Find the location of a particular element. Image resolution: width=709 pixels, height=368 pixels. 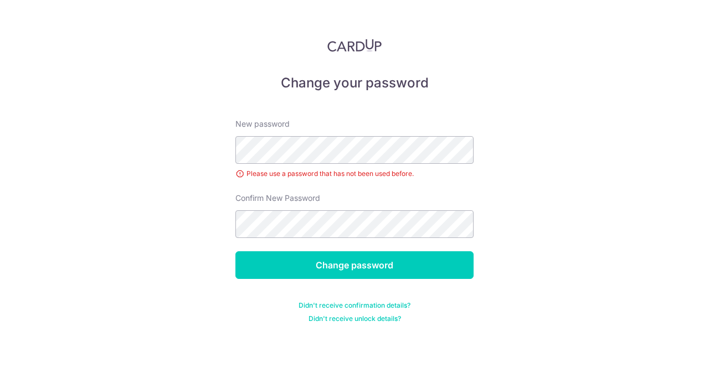

img: CardUp Logo is located at coordinates (355, 45).